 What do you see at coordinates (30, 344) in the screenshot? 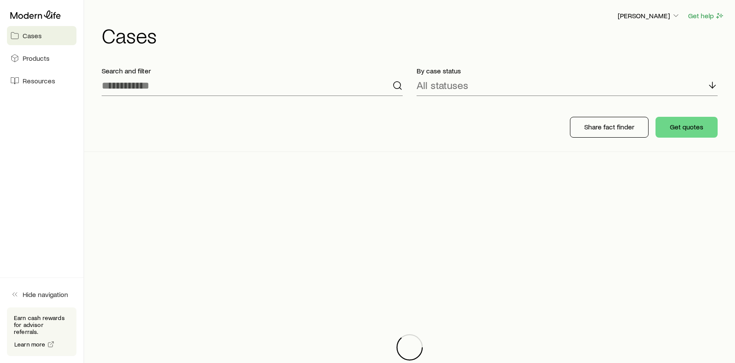
I see `span: Learn more` at bounding box center [30, 344].